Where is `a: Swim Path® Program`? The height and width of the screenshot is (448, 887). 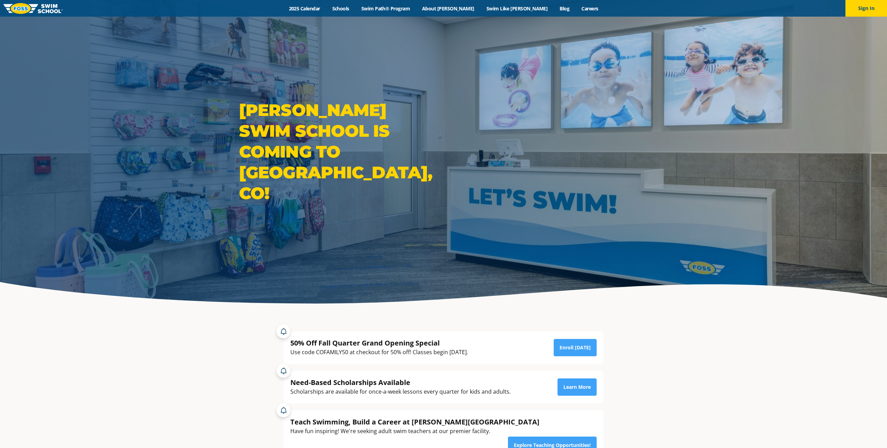 a: Swim Path® Program is located at coordinates (385, 8).